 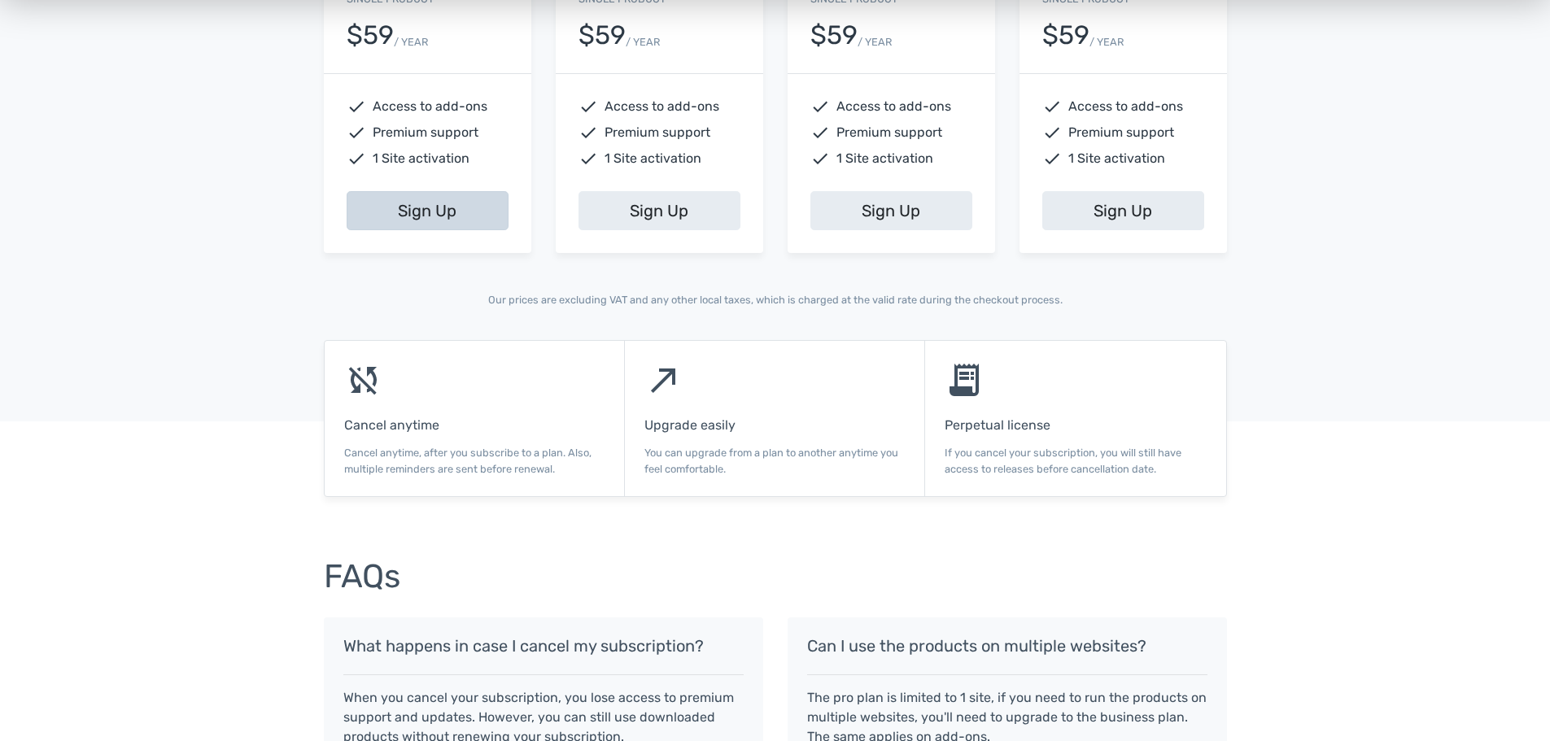 What do you see at coordinates (964, 380) in the screenshot?
I see `span: receipt_long` at bounding box center [964, 380].